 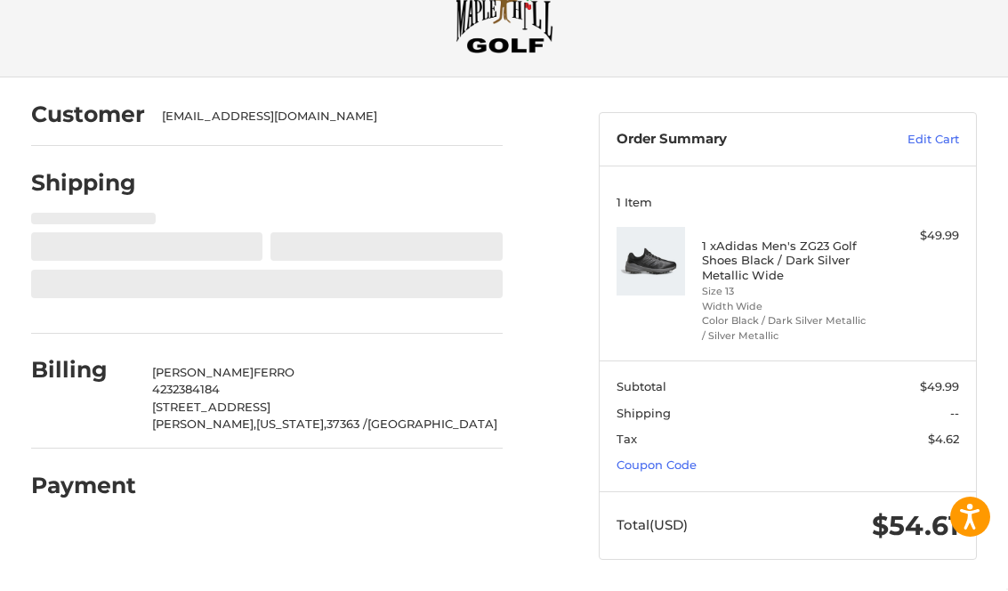 What do you see at coordinates (652, 525) in the screenshot?
I see `span: Total (USD)` at bounding box center [652, 525].